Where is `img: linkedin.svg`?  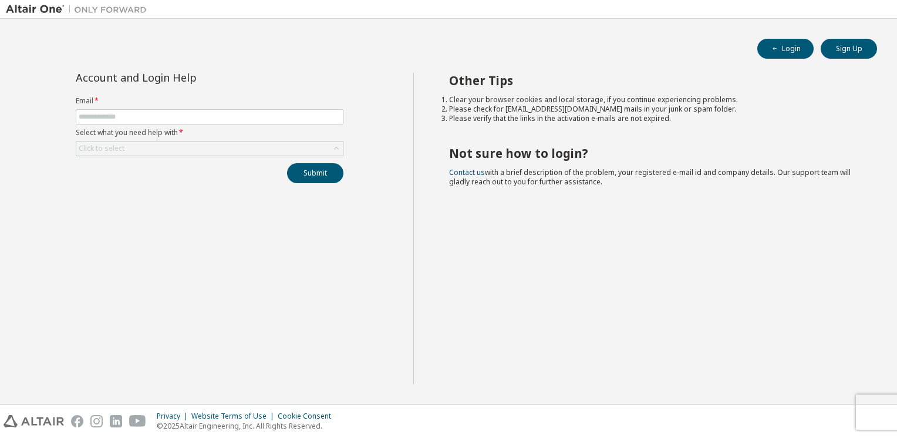 img: linkedin.svg is located at coordinates (116, 421).